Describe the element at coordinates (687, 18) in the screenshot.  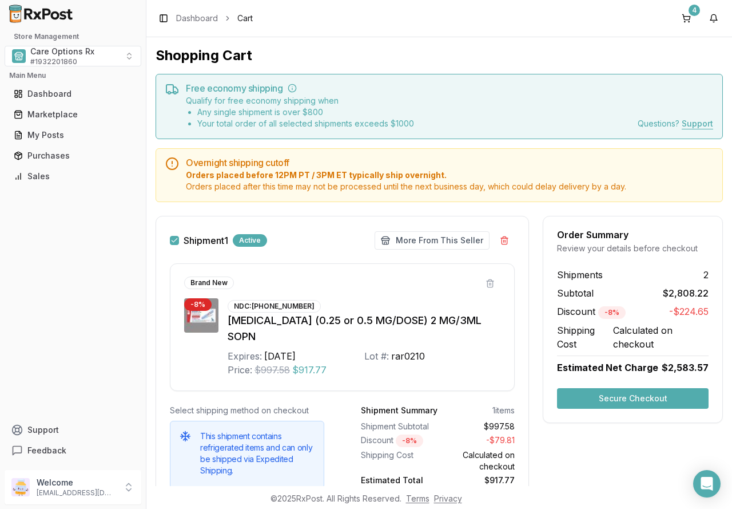
I see `a: 4` at that location.